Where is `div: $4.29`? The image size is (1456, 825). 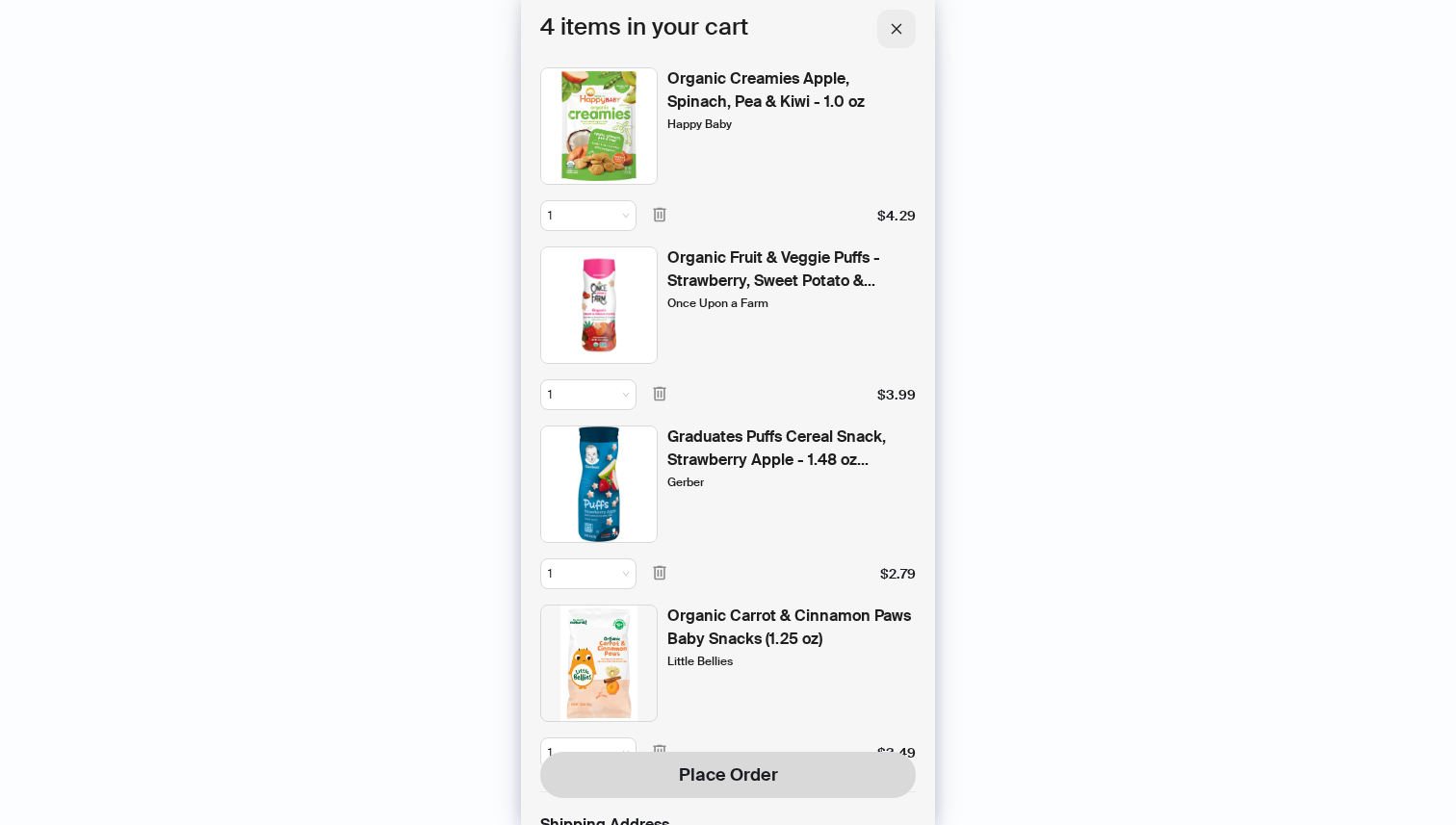
div: $4.29 is located at coordinates (897, 216).